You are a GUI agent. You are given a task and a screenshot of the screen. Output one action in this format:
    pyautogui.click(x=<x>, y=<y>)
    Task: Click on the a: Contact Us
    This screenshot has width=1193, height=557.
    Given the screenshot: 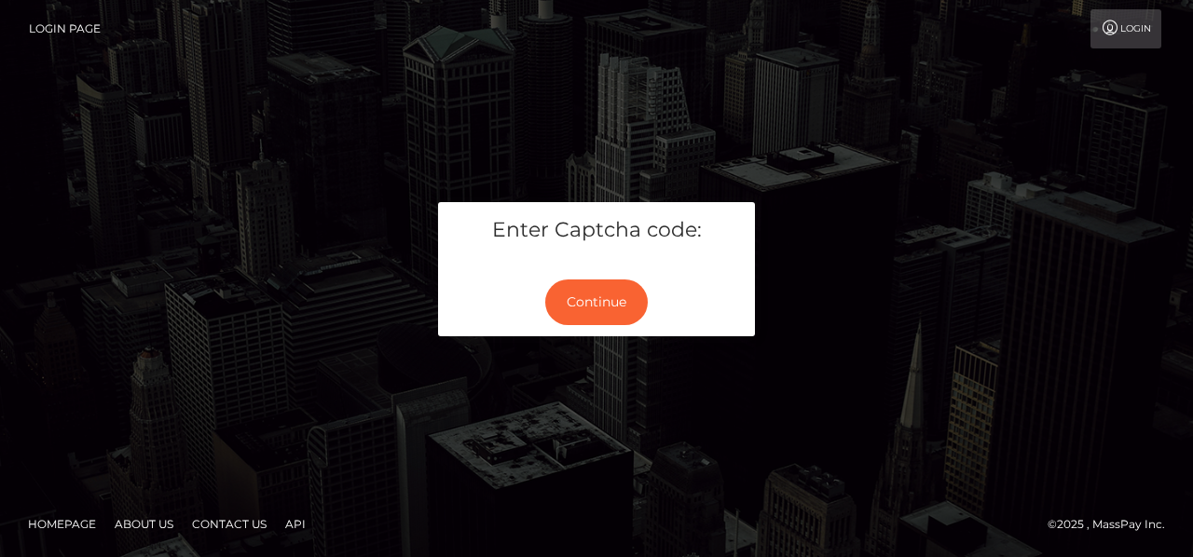 What is the action you would take?
    pyautogui.click(x=229, y=524)
    